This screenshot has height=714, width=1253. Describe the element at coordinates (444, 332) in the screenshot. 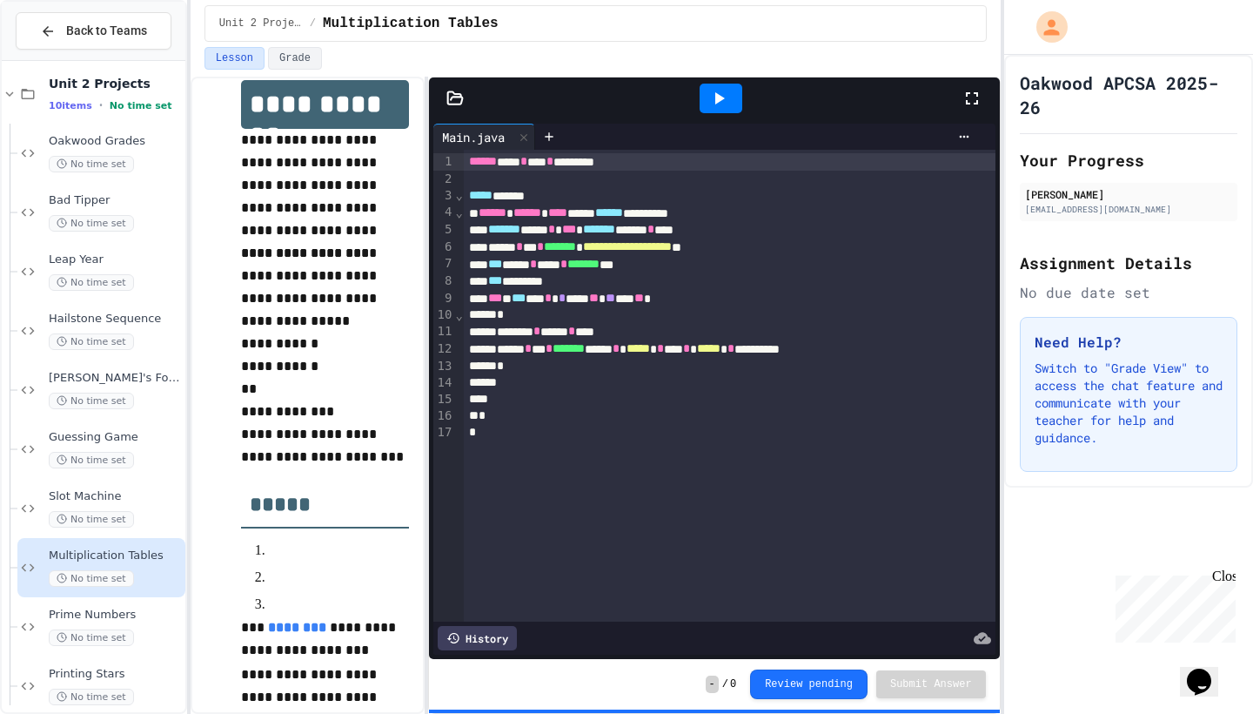

I see `div: 11` at that location.